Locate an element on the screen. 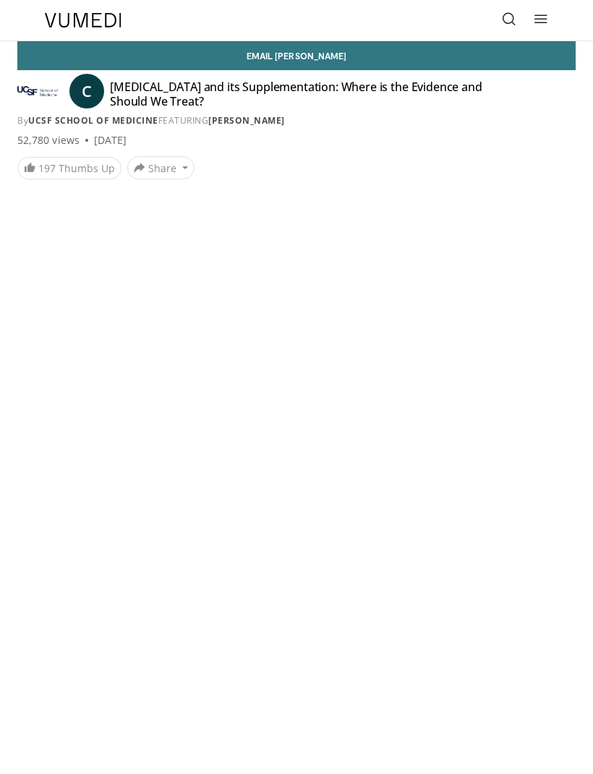 This screenshot has width=593, height=774. a: C is located at coordinates (87, 91).